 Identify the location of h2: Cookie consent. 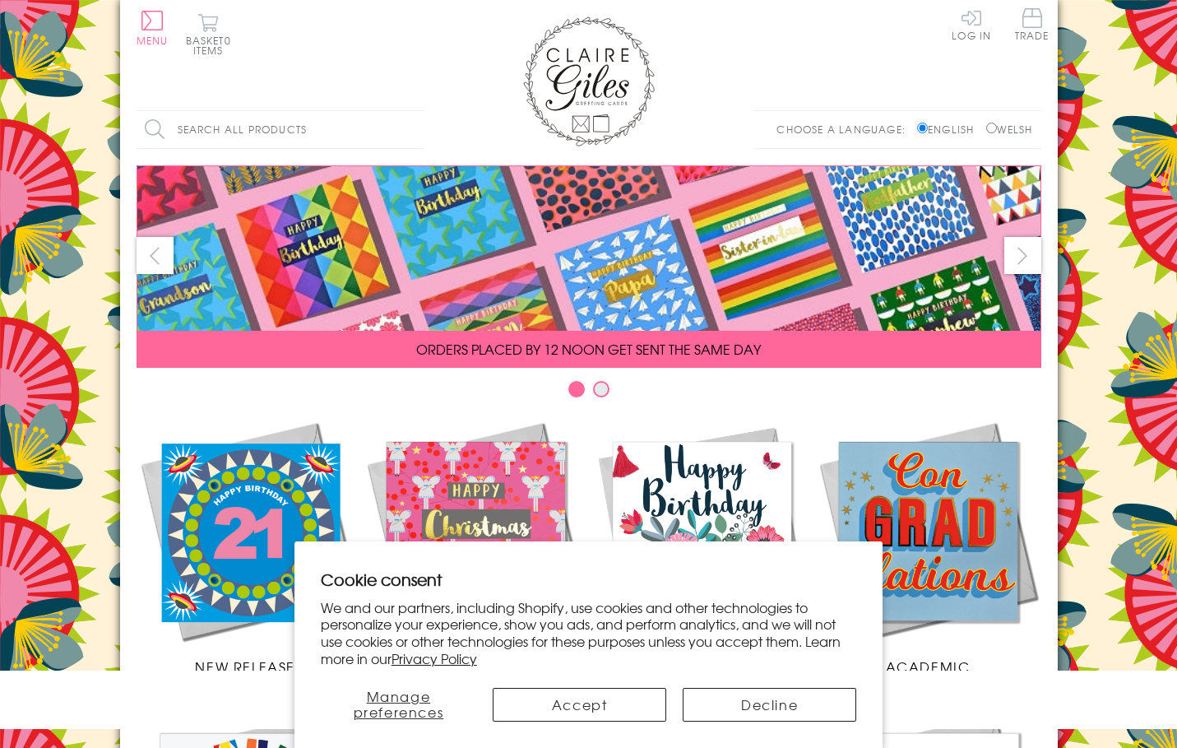
(589, 579).